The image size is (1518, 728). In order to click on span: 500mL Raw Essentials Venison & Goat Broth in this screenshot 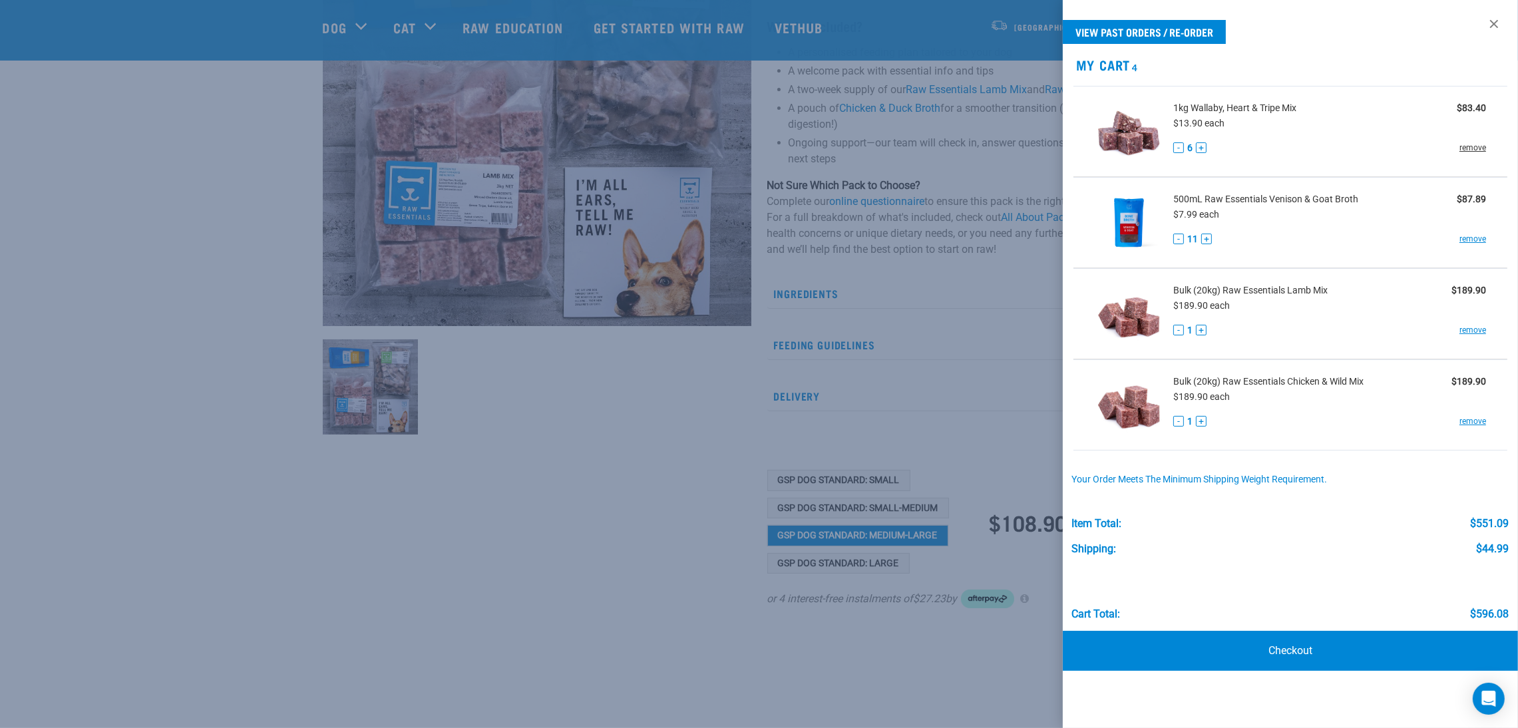, I will do `click(1266, 199)`.